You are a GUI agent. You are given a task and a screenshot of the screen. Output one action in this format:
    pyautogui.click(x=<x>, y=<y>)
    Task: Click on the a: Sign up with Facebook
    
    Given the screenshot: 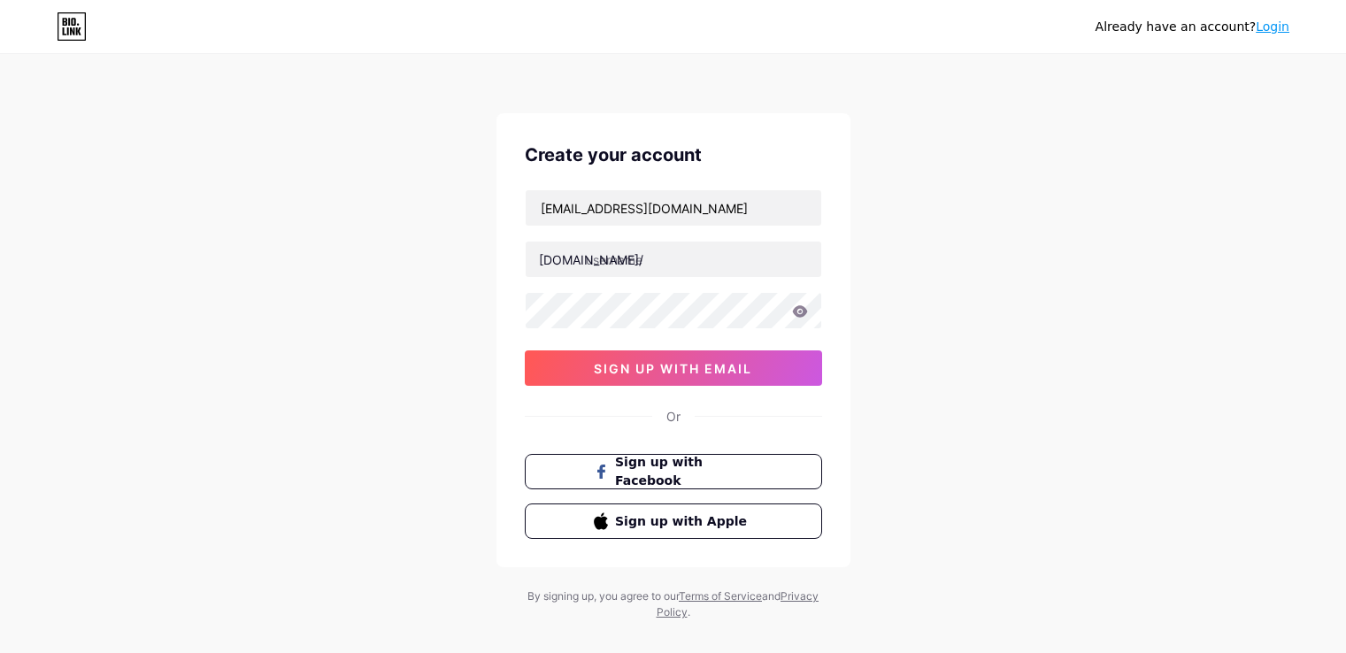 What is the action you would take?
    pyautogui.click(x=673, y=472)
    